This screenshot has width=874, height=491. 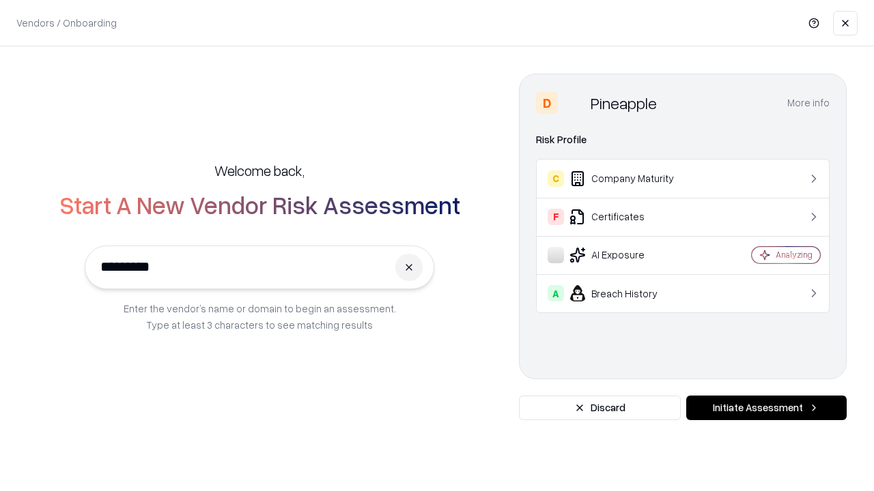 I want to click on div: Breach History, so click(x=629, y=293).